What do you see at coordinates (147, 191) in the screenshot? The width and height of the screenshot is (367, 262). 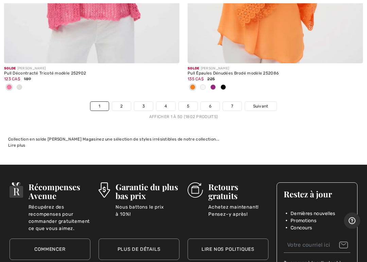 I see `h3: Garantie du plus bas prix` at bounding box center [147, 191].